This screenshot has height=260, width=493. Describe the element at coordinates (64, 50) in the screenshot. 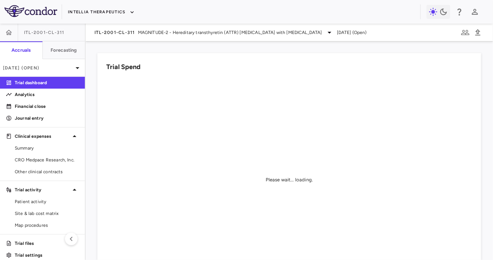

I see `h6: Forecasting` at that location.